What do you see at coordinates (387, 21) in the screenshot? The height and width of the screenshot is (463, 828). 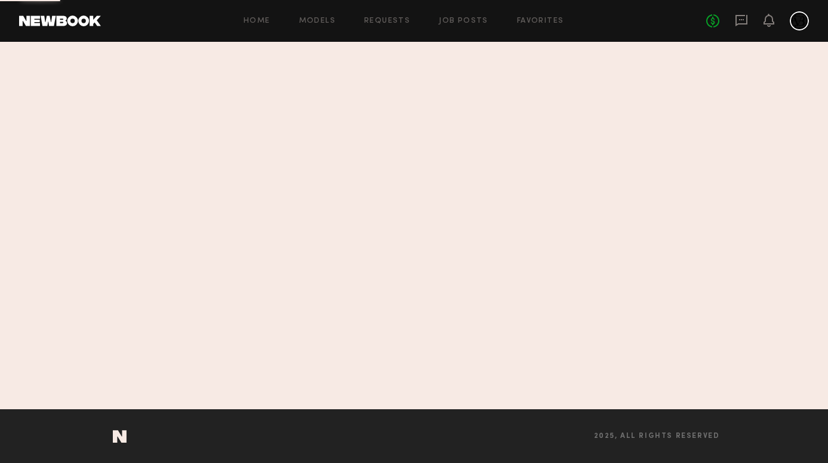 I see `a: Requests` at bounding box center [387, 21].